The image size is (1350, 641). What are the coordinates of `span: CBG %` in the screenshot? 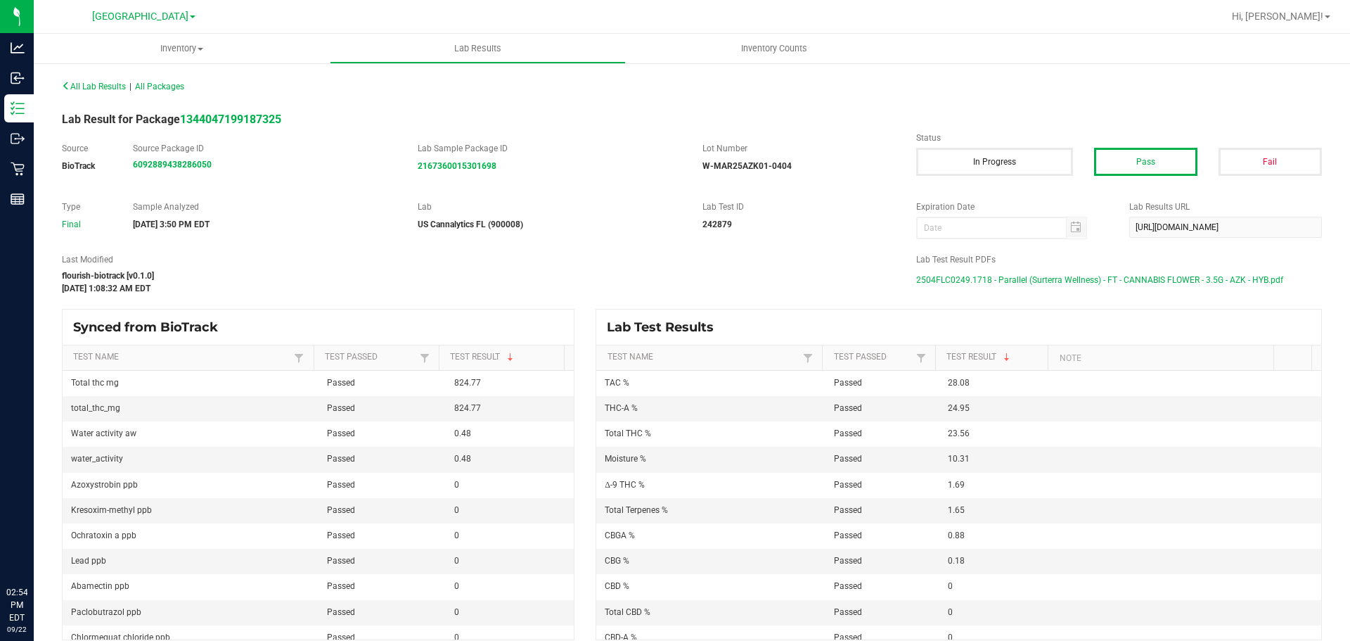 It's located at (617, 561).